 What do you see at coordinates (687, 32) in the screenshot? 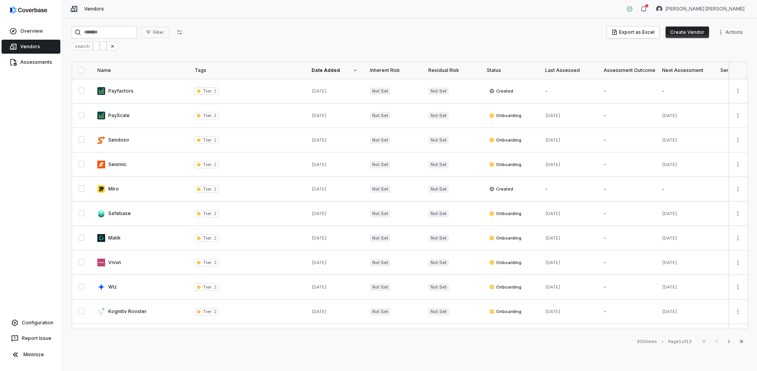
I see `button: Create Vendor` at bounding box center [687, 32].